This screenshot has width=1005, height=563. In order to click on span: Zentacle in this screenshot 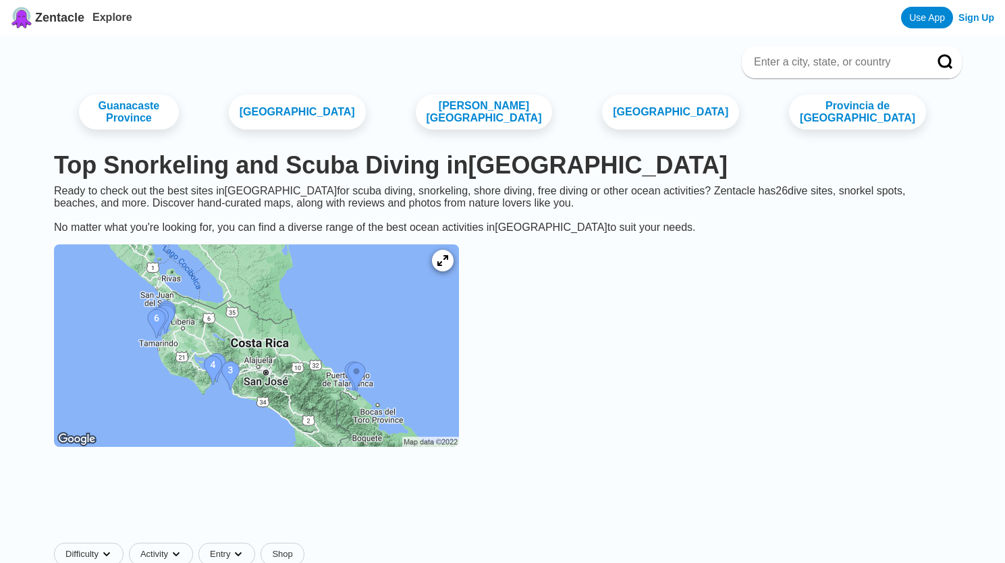, I will do `click(59, 18)`.